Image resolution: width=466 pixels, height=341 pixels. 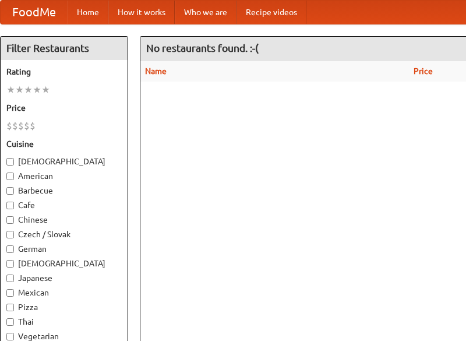 What do you see at coordinates (64, 144) in the screenshot?
I see `h5: Cuisine` at bounding box center [64, 144].